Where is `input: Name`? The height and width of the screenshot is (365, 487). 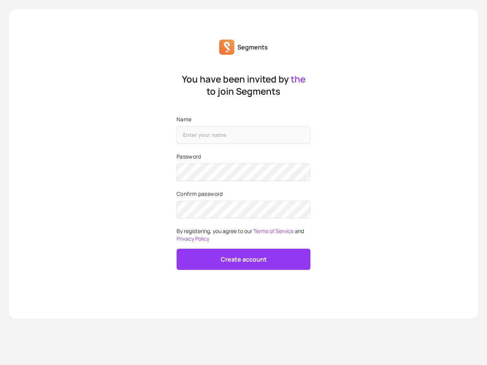
input: Name is located at coordinates (244, 135).